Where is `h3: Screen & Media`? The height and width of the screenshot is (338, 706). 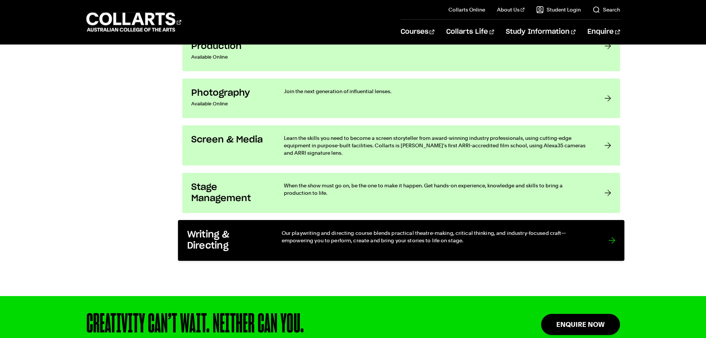 h3: Screen & Media is located at coordinates (230, 140).